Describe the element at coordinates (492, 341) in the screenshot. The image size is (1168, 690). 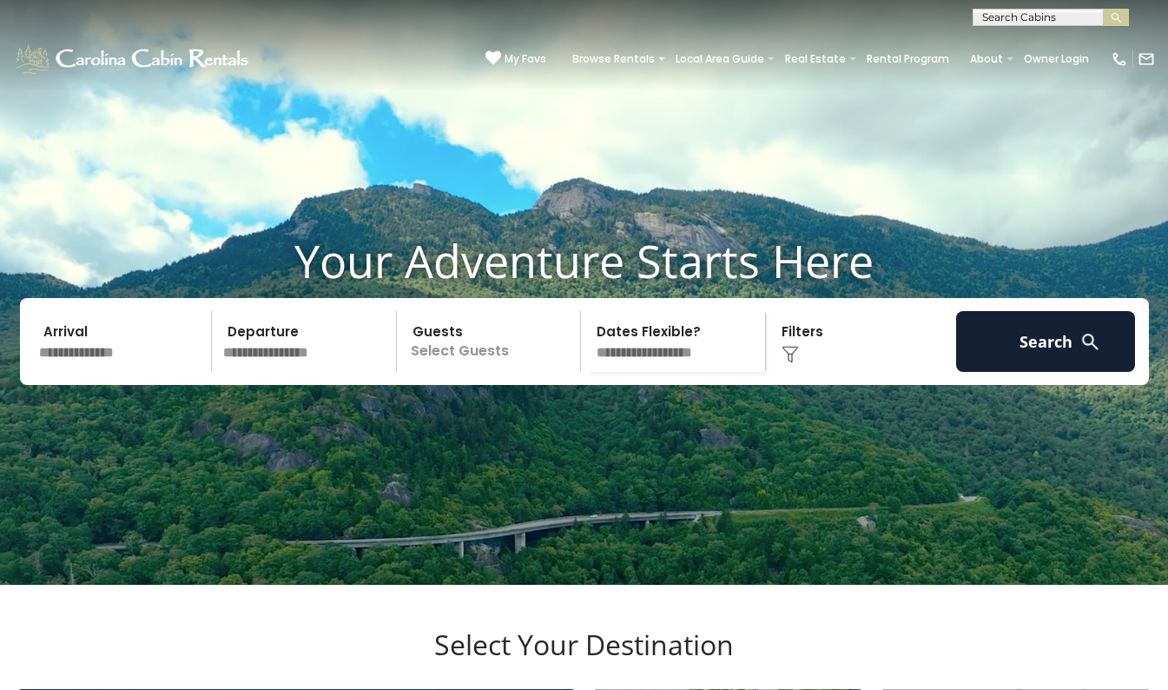
I see `p: Select Guests` at that location.